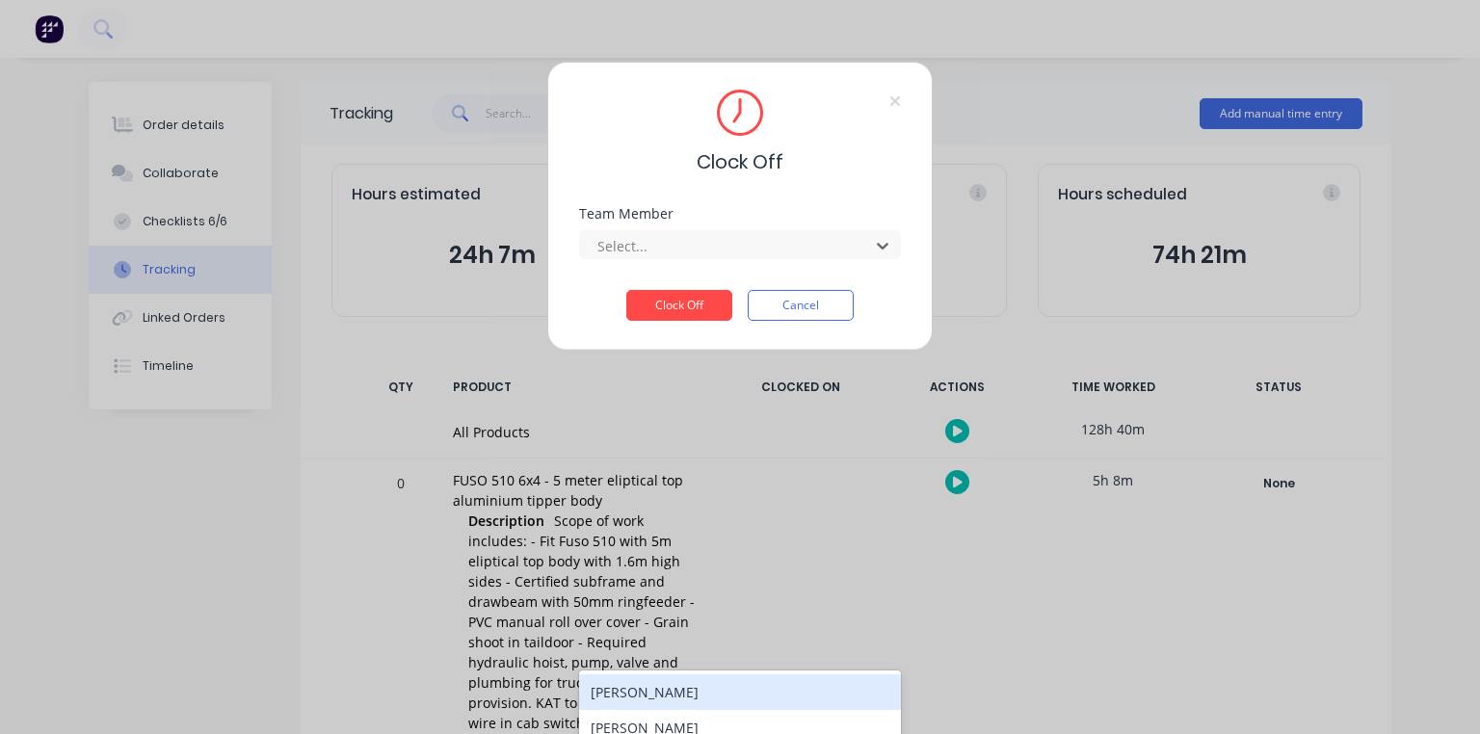 This screenshot has width=1480, height=734. What do you see at coordinates (679, 306) in the screenshot?
I see `button: Clock Off` at bounding box center [679, 306].